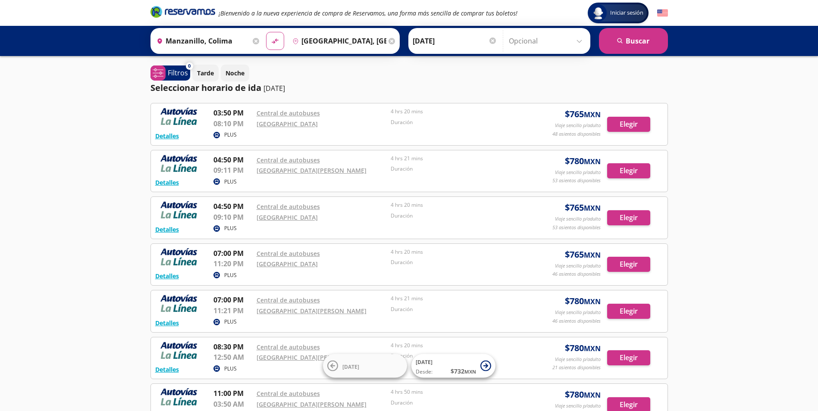  Describe the element at coordinates (235, 73) in the screenshot. I see `button: Noche` at that location.